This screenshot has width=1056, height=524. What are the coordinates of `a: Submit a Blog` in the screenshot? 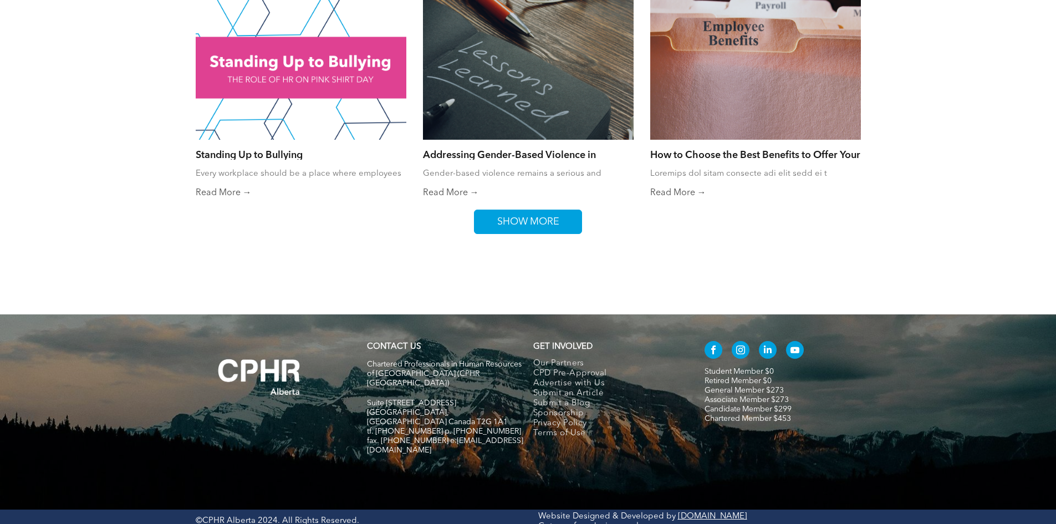 It's located at (607, 403).